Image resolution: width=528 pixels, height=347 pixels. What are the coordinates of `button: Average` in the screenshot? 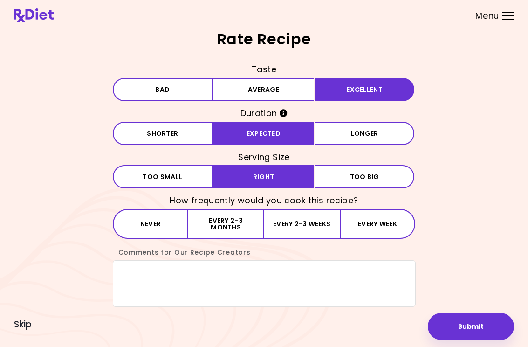 It's located at (264, 90).